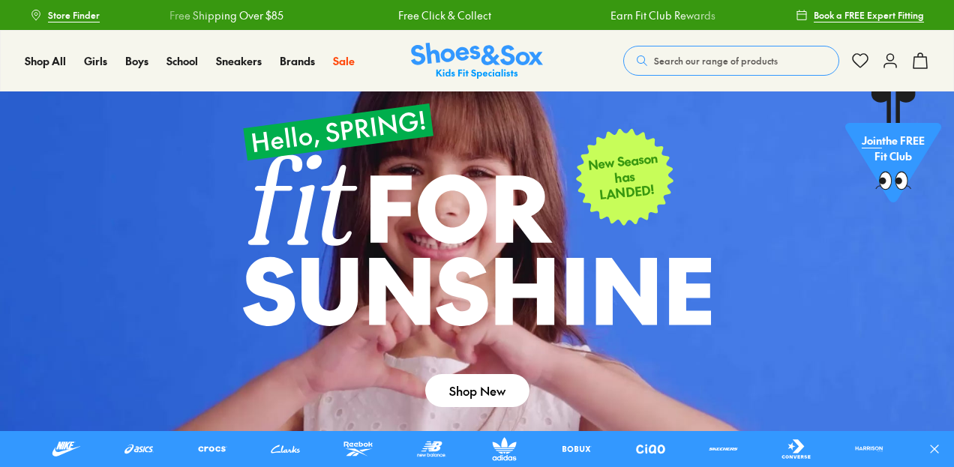  What do you see at coordinates (95, 61) in the screenshot?
I see `a: Girls` at bounding box center [95, 61].